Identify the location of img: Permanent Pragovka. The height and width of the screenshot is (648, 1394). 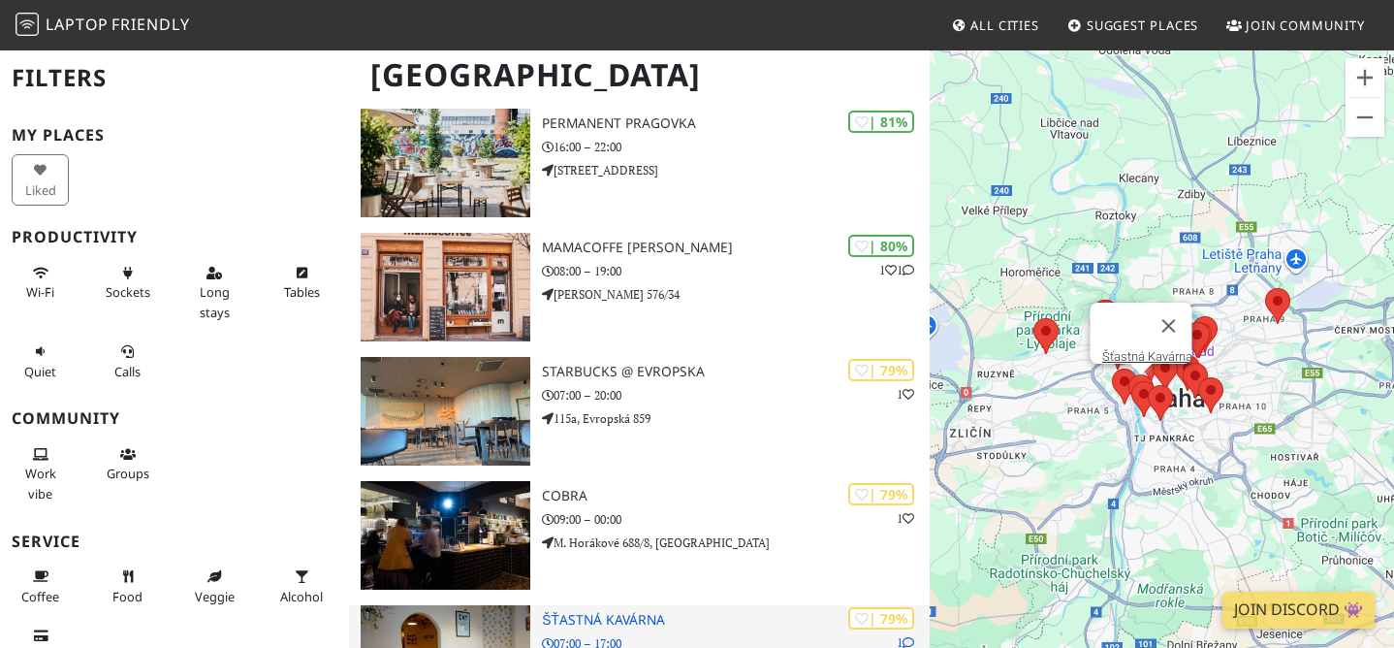
(446, 163).